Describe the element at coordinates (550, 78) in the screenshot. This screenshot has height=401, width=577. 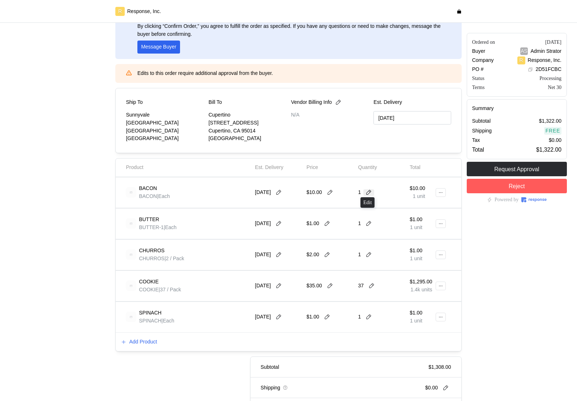
I see `div: Processing` at that location.